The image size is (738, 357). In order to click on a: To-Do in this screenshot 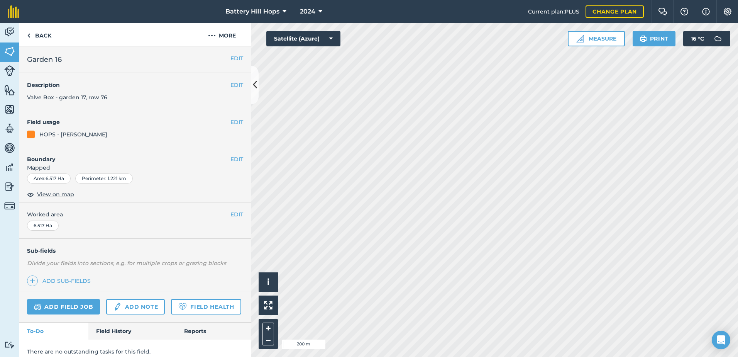, I will do `click(54, 331)`.